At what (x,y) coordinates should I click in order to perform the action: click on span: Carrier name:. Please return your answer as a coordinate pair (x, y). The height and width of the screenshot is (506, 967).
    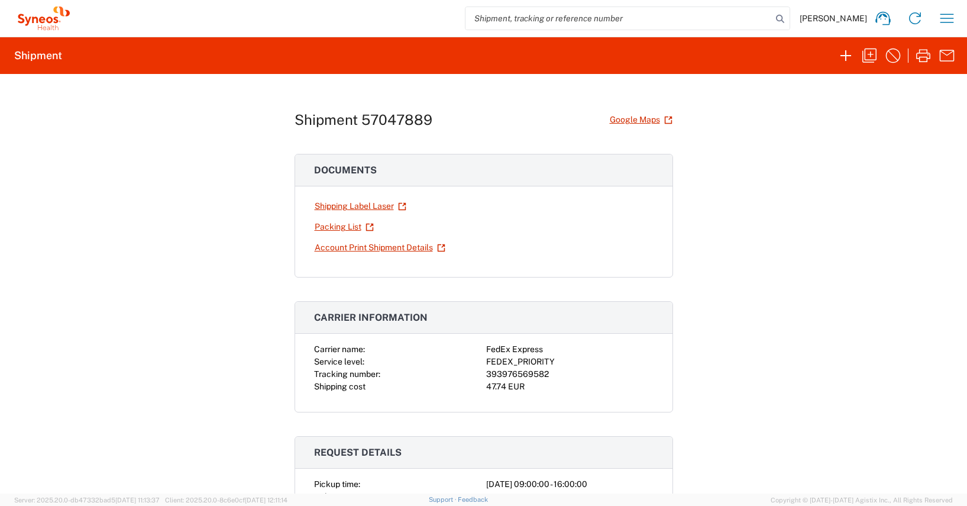
    Looking at the image, I should click on (340, 349).